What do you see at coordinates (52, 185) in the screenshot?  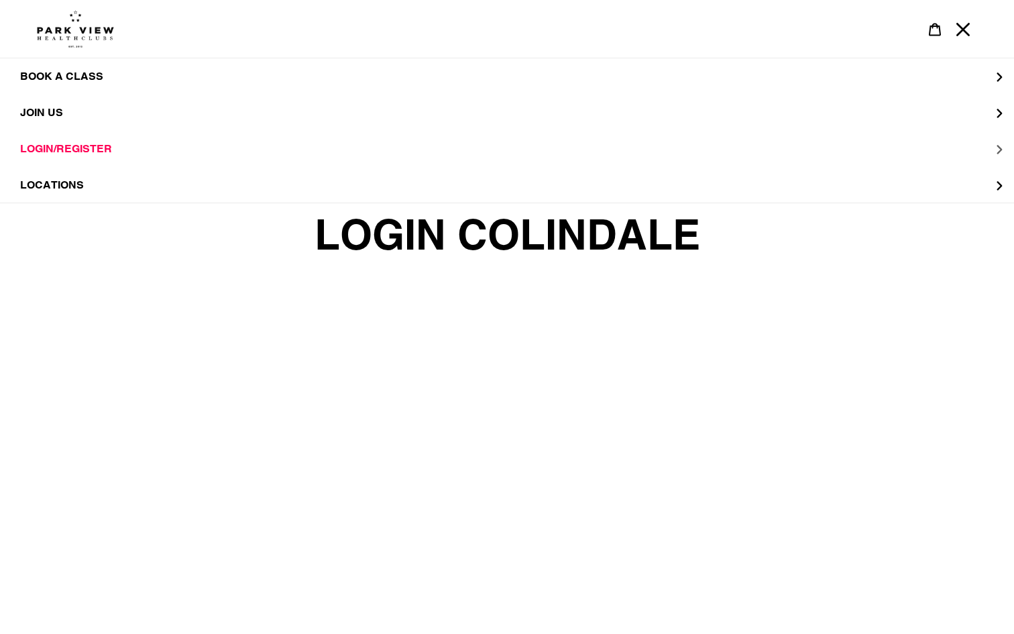 I see `span: LOCATIONS` at bounding box center [52, 185].